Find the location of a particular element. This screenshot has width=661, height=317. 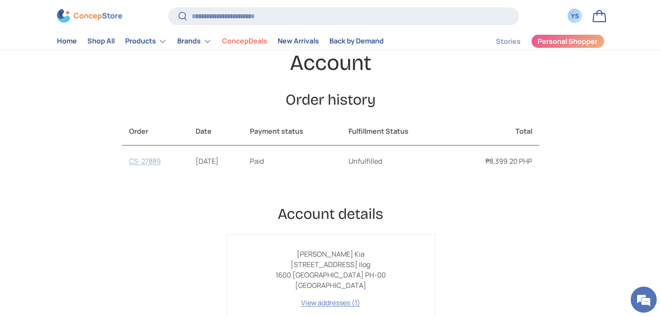

a: New Arrivals is located at coordinates (298, 41).